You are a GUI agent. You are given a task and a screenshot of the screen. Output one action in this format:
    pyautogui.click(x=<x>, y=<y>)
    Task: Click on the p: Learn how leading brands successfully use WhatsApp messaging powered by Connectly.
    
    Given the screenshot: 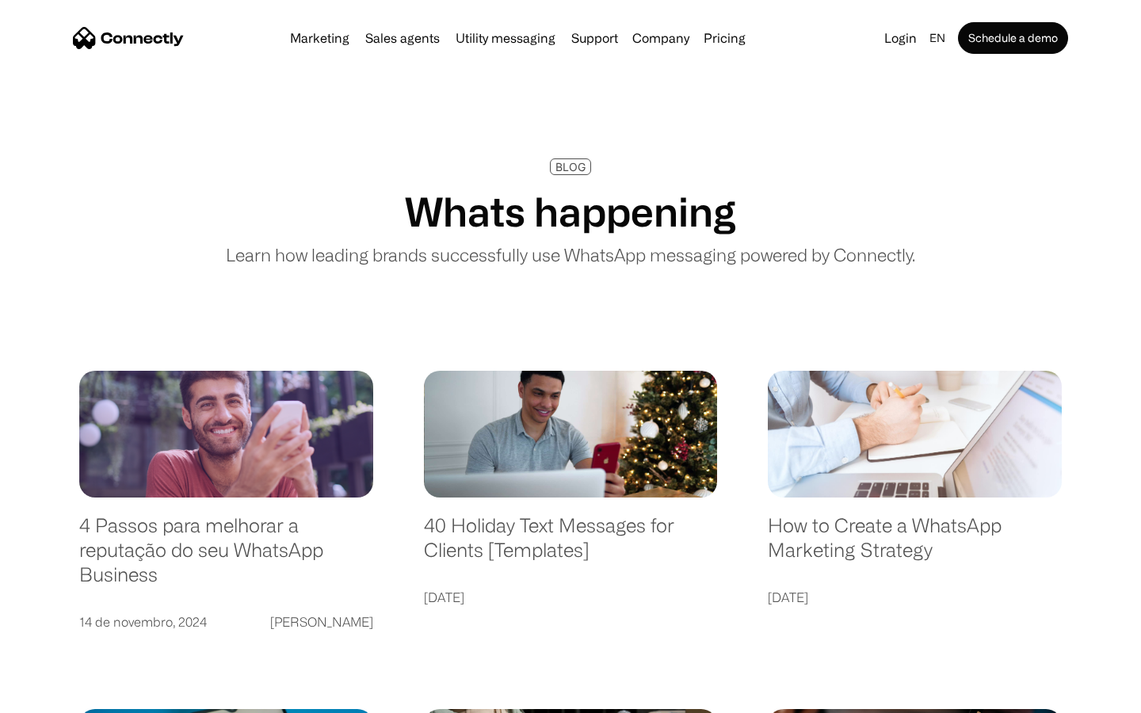 What is the action you would take?
    pyautogui.click(x=571, y=254)
    